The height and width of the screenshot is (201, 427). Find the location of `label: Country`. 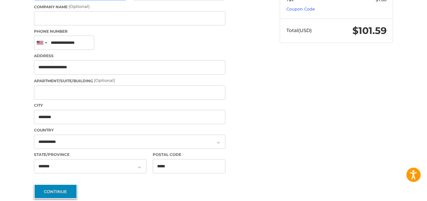

label: Country is located at coordinates (130, 130).